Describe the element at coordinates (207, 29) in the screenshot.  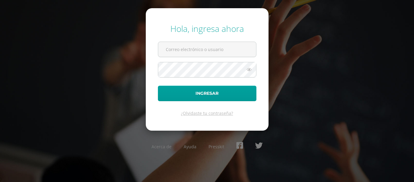
I see `div: Hola, ingresa ahora` at that location.